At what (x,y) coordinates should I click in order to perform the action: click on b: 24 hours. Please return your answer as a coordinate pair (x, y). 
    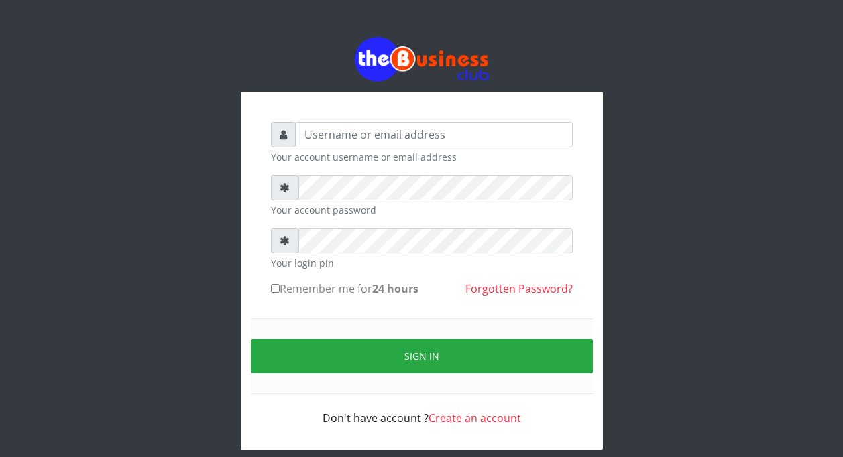
    Looking at the image, I should click on (395, 289).